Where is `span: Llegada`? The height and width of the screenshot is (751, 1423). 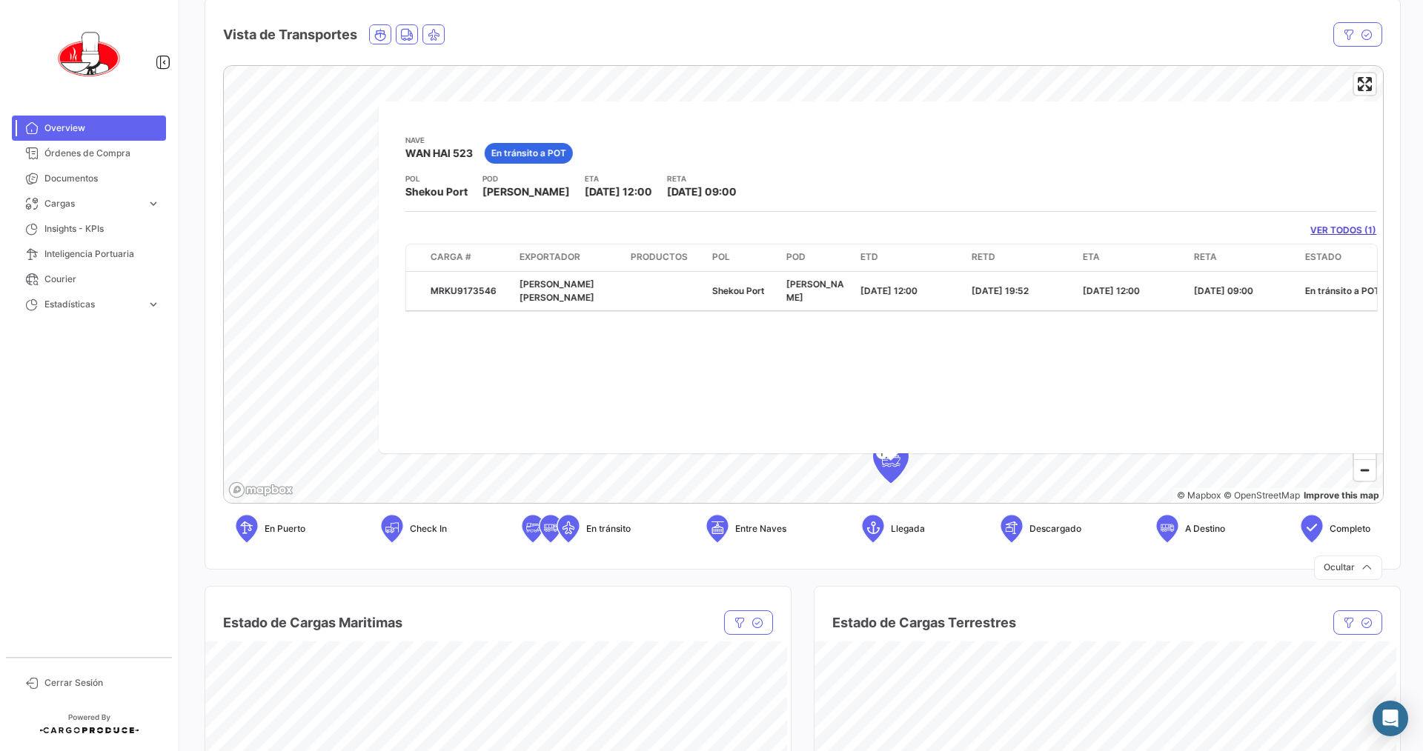 span: Llegada is located at coordinates (908, 529).